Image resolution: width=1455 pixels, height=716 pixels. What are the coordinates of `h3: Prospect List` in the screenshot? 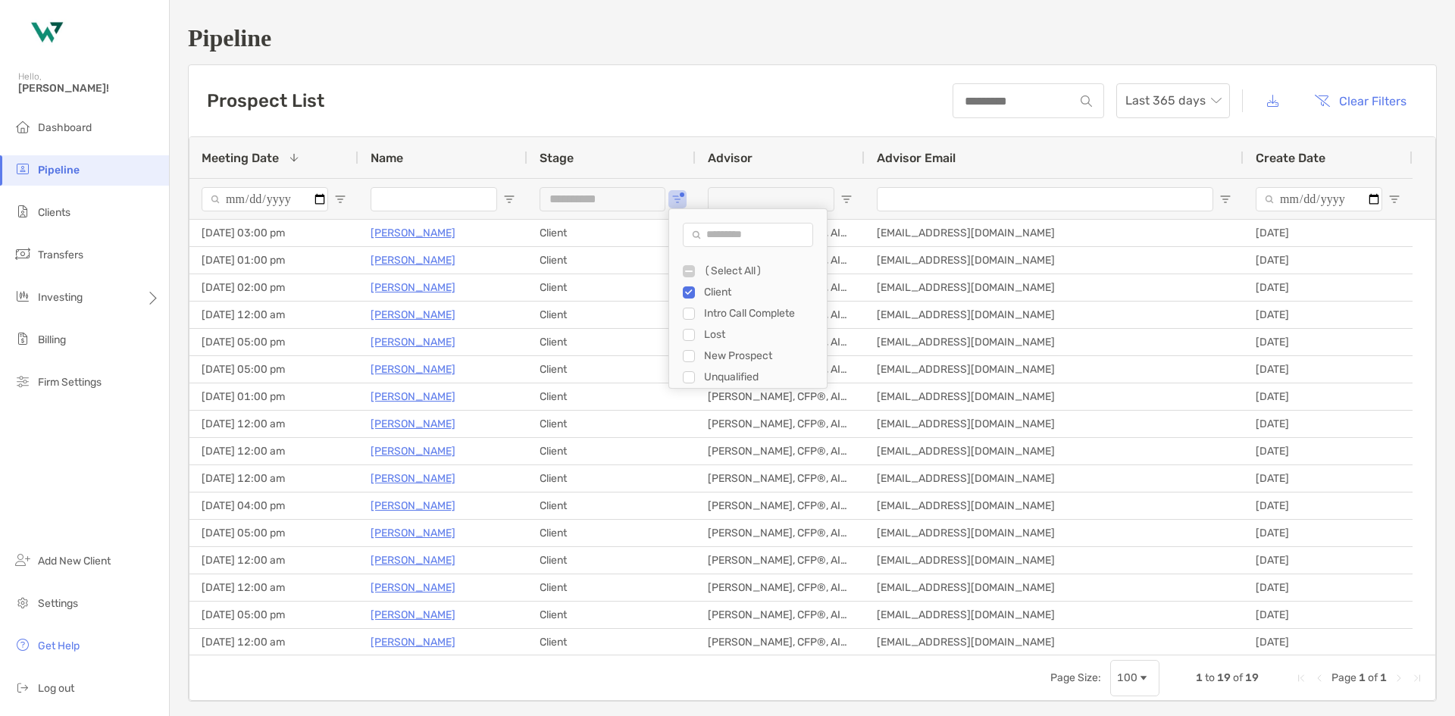 It's located at (265, 101).